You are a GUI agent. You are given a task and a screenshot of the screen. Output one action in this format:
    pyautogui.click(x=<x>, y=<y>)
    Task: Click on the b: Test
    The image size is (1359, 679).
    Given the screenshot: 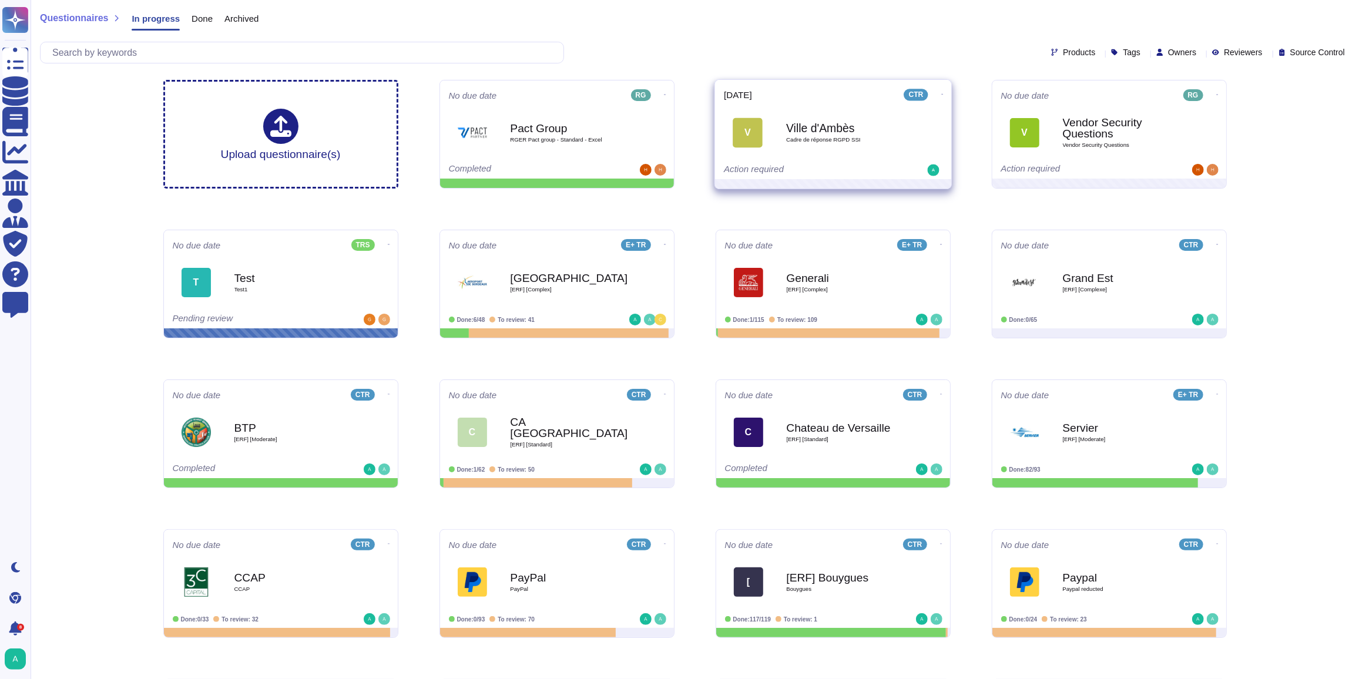 What is the action you would take?
    pyautogui.click(x=293, y=278)
    